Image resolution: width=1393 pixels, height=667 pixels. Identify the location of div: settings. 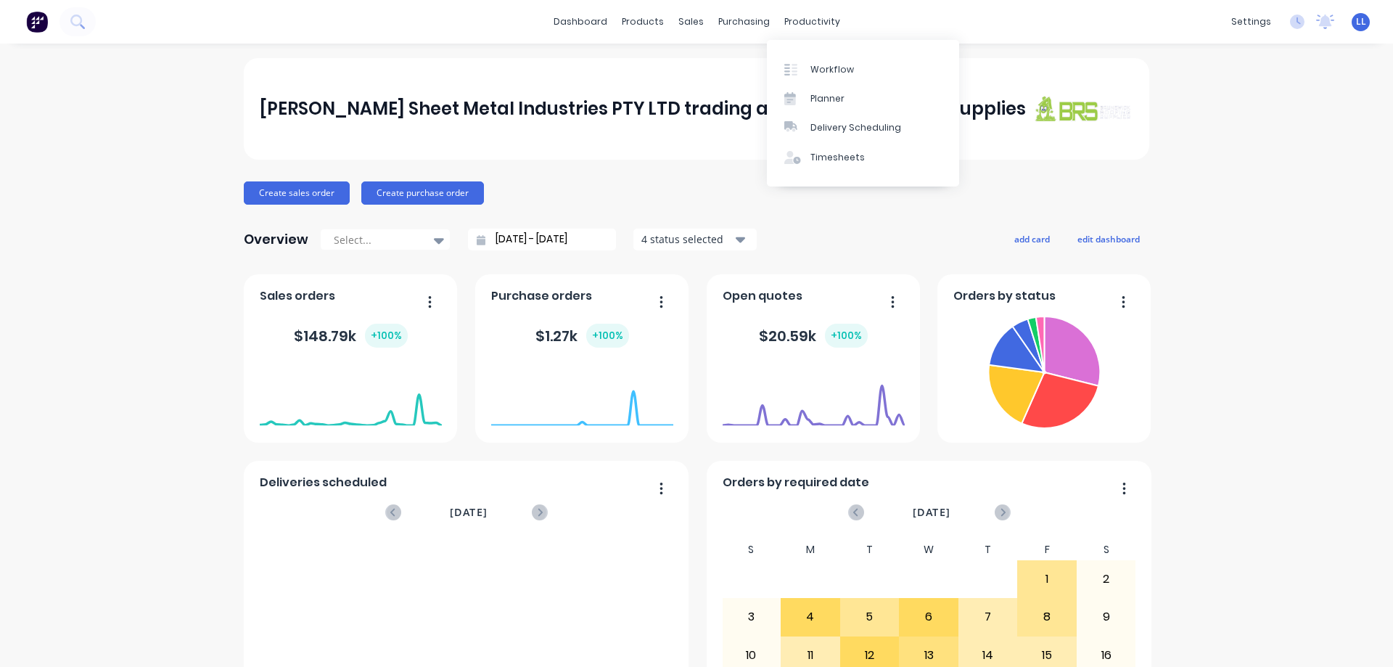
(1251, 22).